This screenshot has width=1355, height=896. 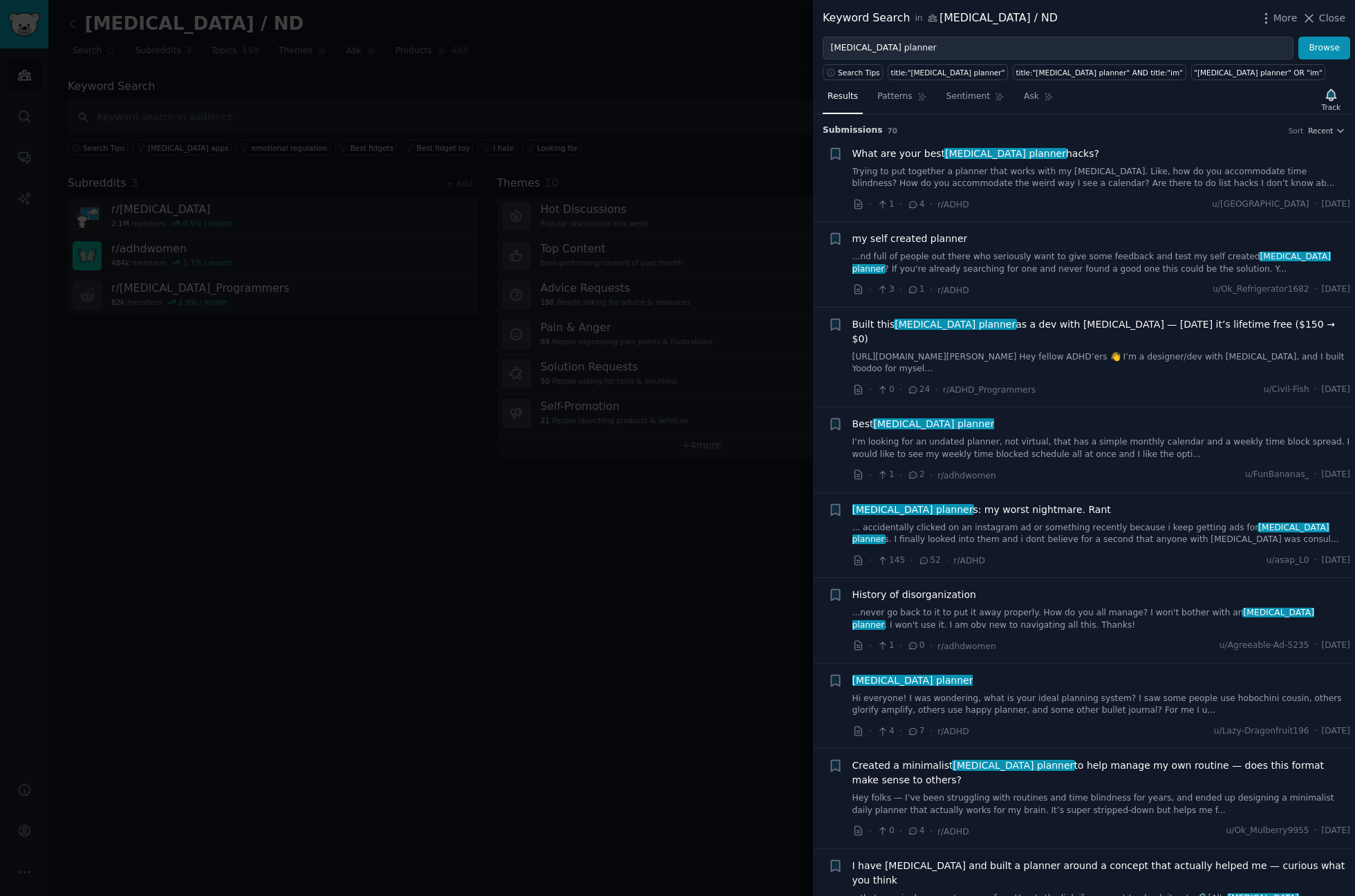 I want to click on span: Submission s, so click(x=853, y=131).